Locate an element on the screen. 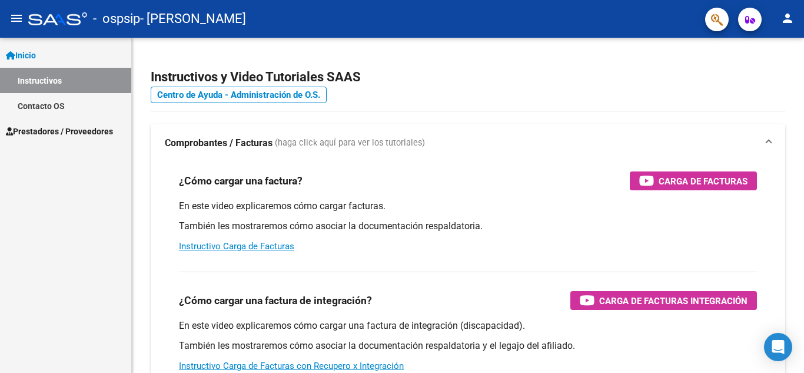 This screenshot has height=373, width=804. span: Inicio is located at coordinates (21, 55).